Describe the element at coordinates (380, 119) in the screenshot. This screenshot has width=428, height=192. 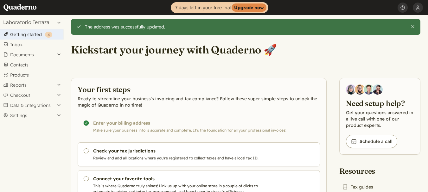
I see `p: Get your questions answered in a live call with one of our product experts.` at that location.